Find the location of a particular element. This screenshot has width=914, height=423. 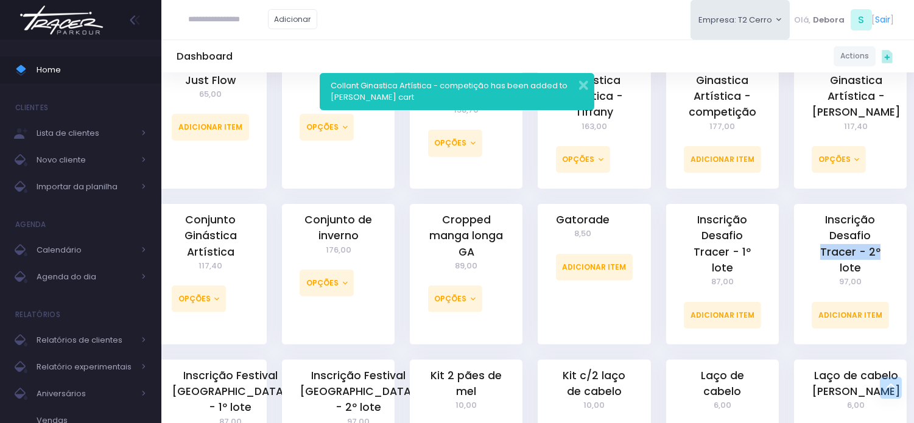

span: Calendário is located at coordinates (85, 250).